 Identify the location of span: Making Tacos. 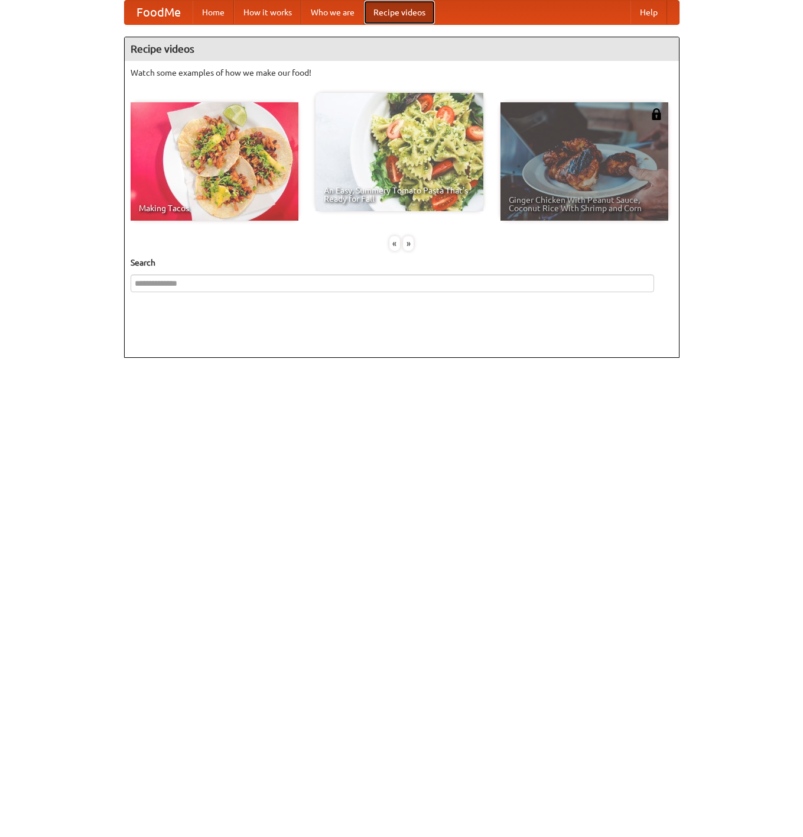
(215, 208).